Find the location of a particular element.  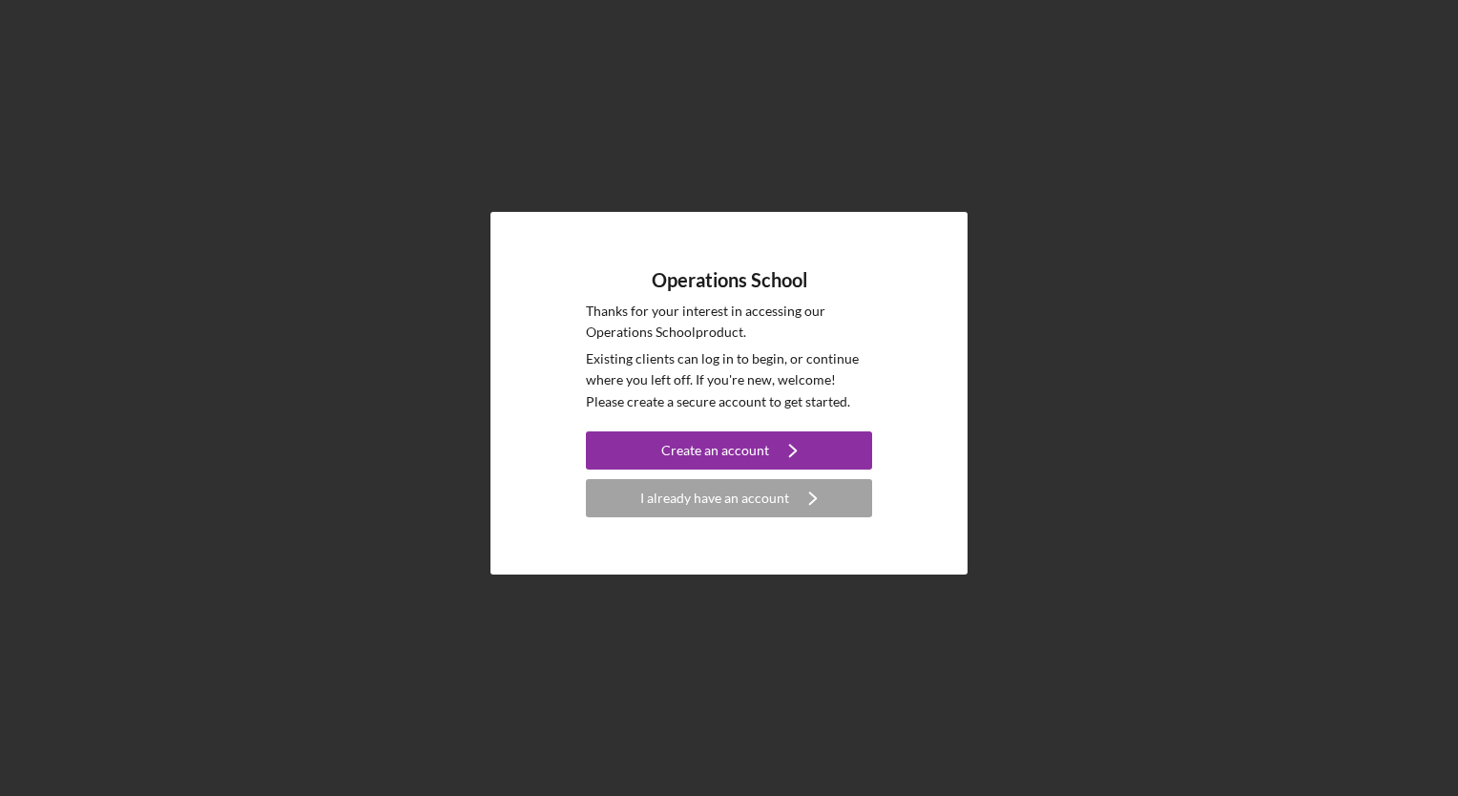

p: Thanks for your interest in accessing our Operations School product. is located at coordinates (729, 322).